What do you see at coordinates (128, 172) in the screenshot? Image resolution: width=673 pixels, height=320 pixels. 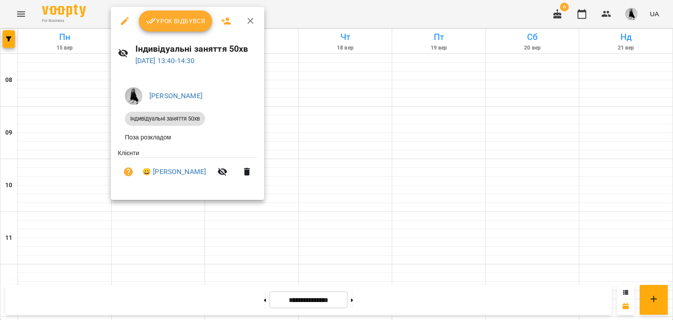 I see `button: Візит ще не сплачено. Додати оплату?` at bounding box center [128, 172].